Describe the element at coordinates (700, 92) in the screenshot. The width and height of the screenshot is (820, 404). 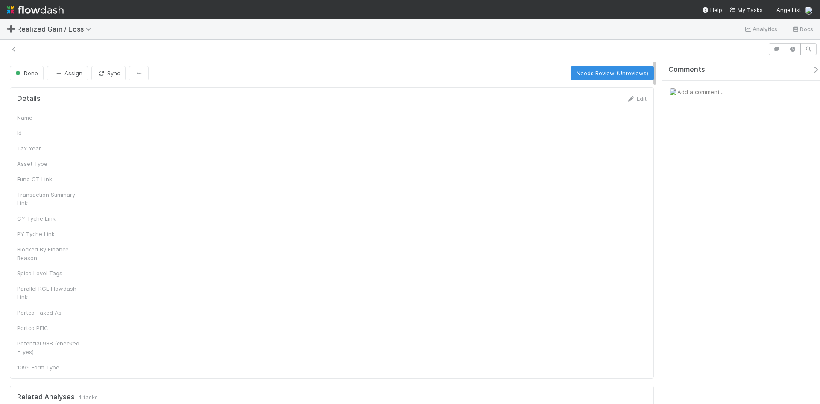
I see `span: Add a comment...` at that location.